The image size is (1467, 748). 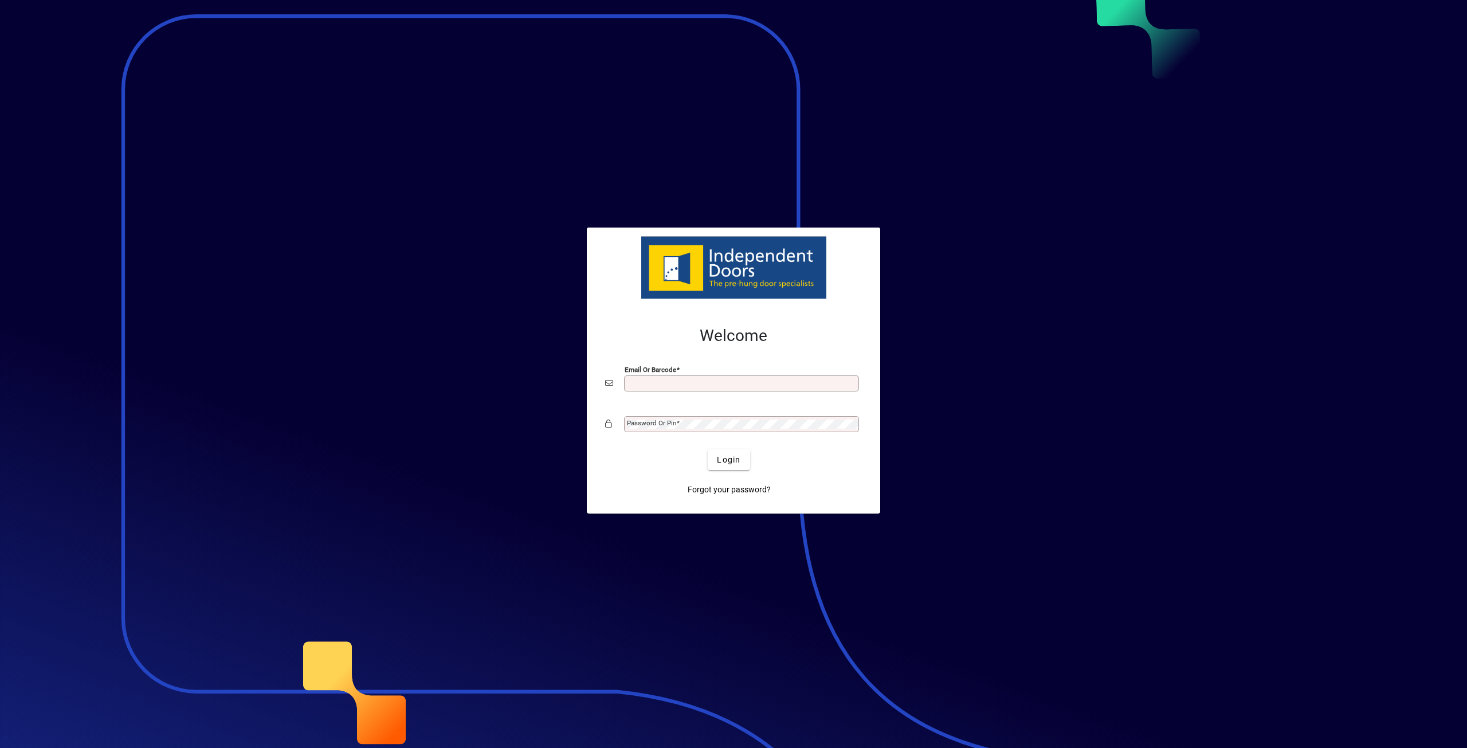 What do you see at coordinates (652, 423) in the screenshot?
I see `mat-label: Password or Pin` at bounding box center [652, 423].